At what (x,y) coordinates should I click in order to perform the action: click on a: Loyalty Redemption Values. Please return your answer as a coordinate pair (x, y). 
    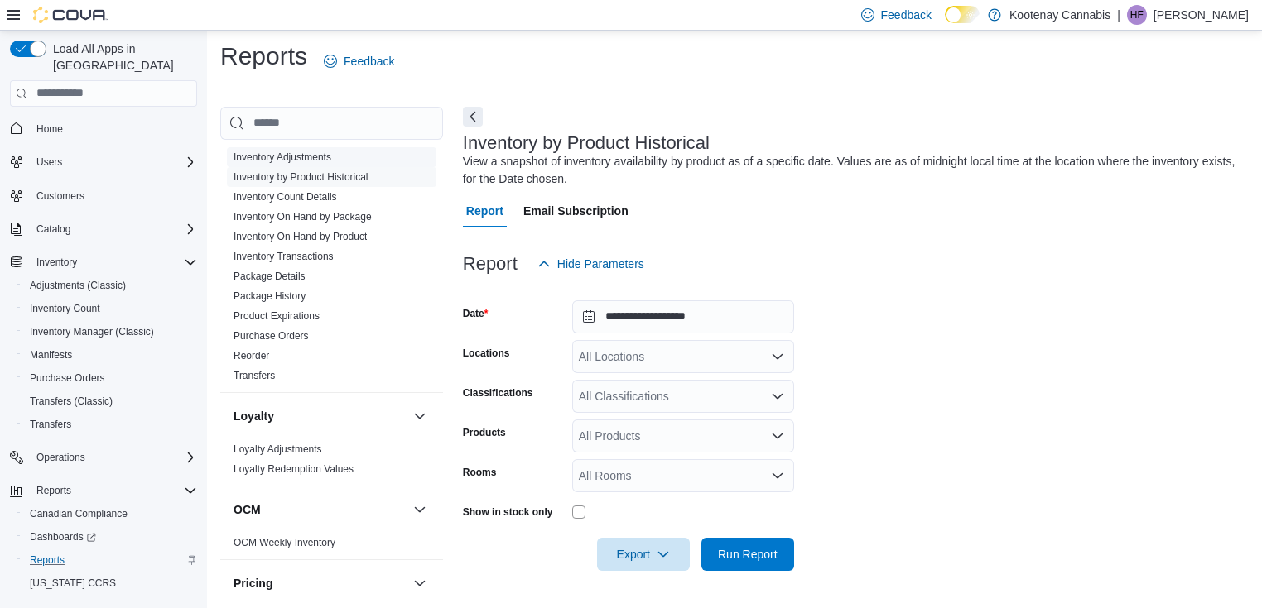
    Looking at the image, I should click on (293, 469).